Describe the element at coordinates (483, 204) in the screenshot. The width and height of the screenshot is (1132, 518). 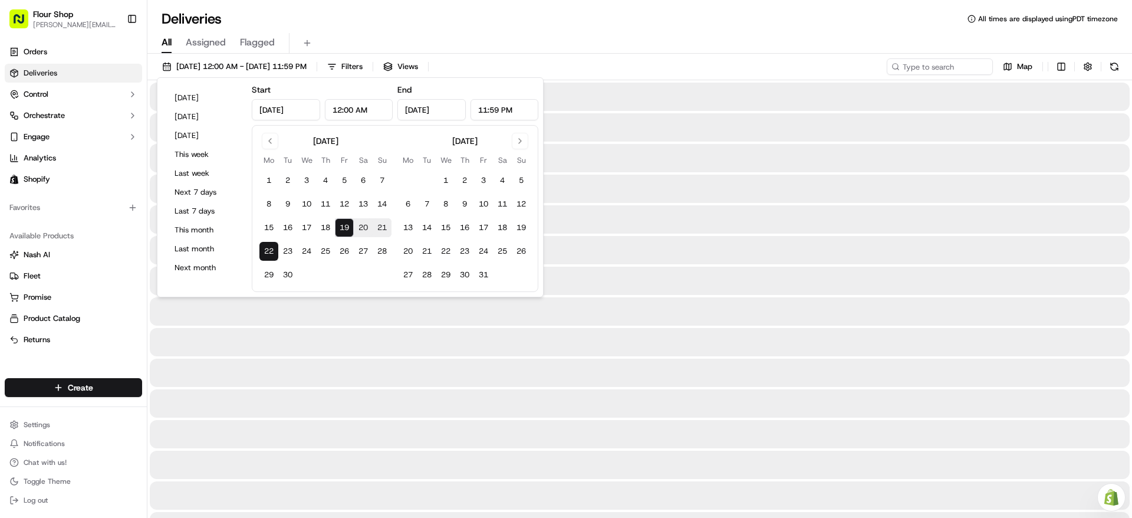
I see `button: 10` at that location.